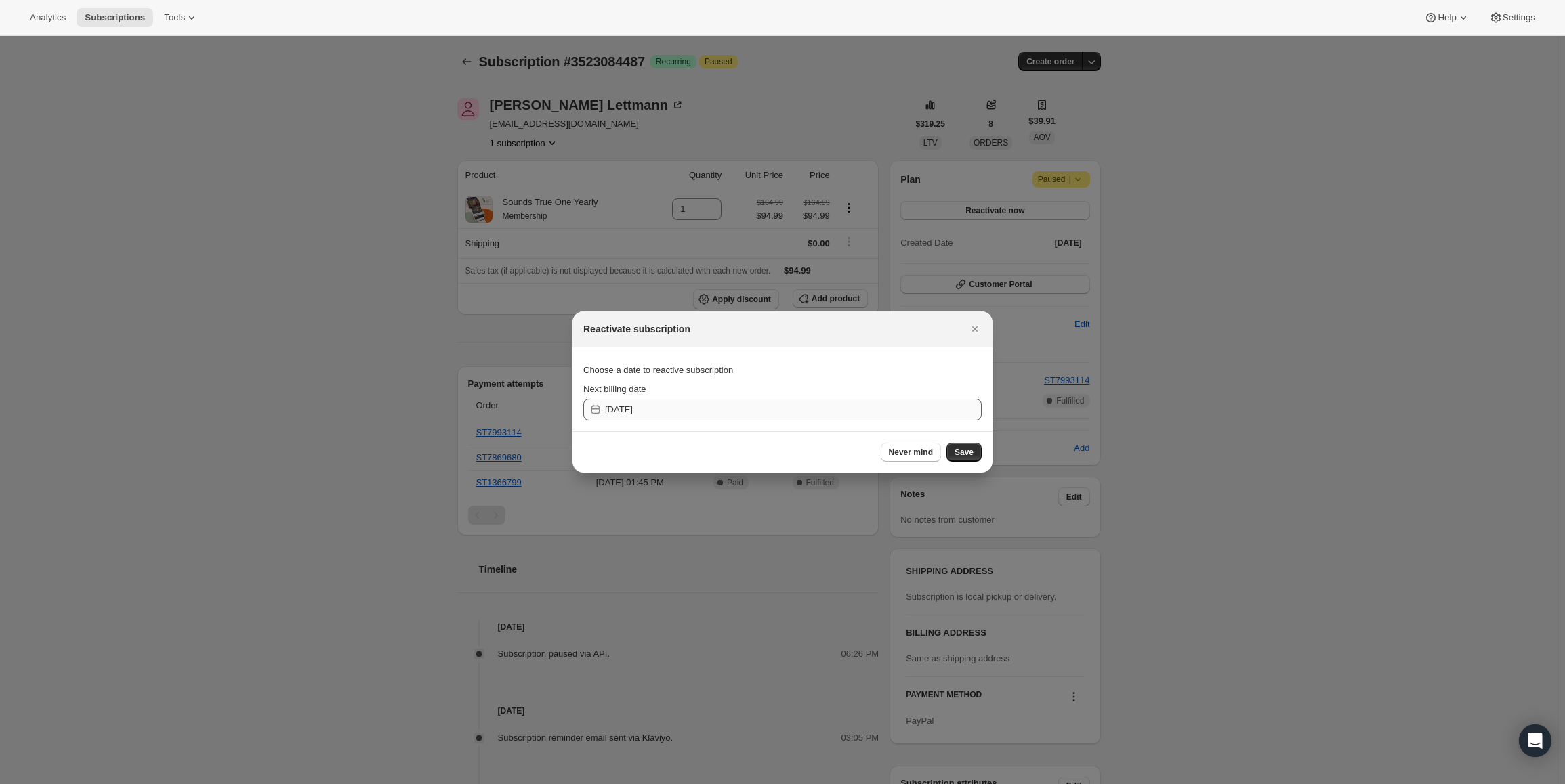  What do you see at coordinates (1535, 740) in the screenshot?
I see `div: Open Intercom Messenger` at bounding box center [1535, 740].